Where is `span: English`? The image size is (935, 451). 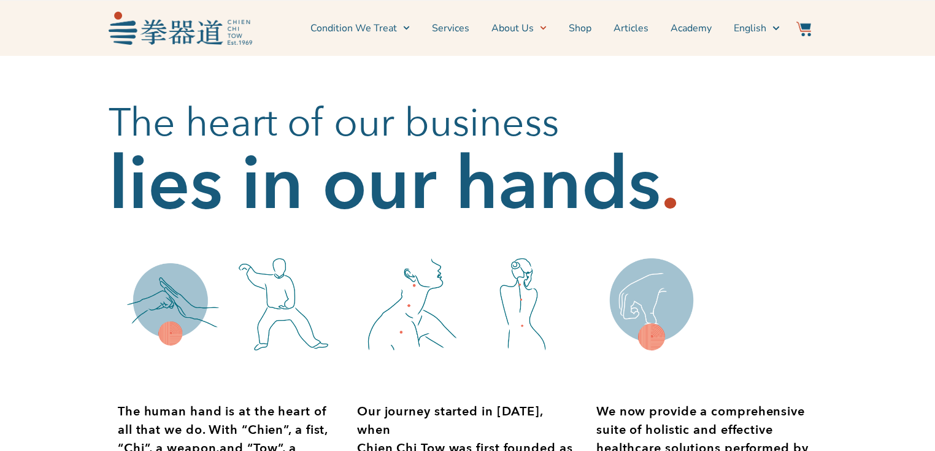 span: English is located at coordinates (750, 28).